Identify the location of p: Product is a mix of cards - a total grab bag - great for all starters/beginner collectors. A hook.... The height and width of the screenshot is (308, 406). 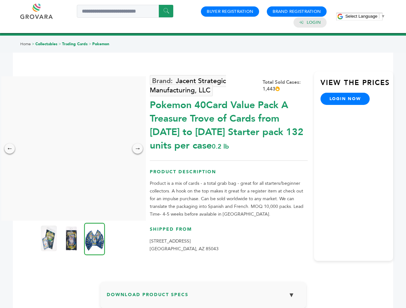
(228, 199).